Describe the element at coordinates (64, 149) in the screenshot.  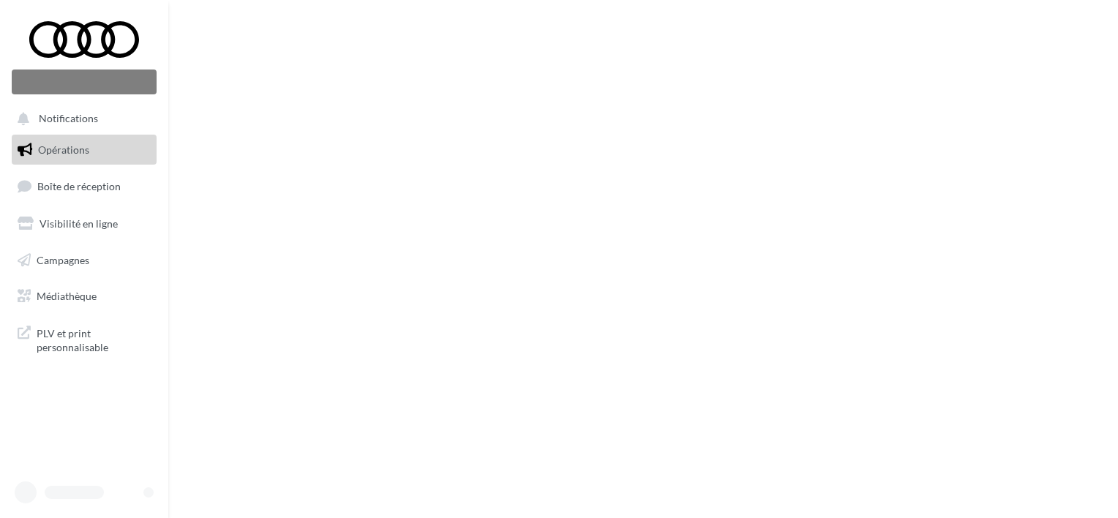
I see `span: Opérations` at that location.